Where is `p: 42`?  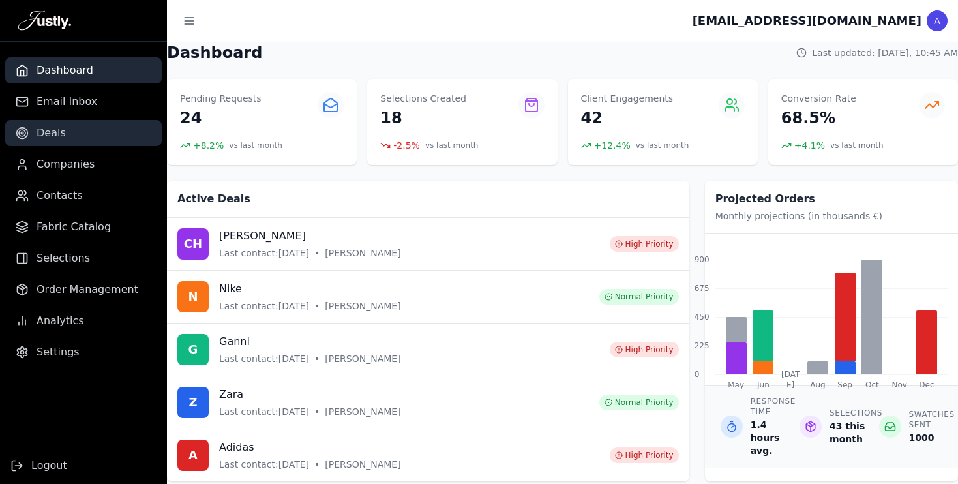 p: 42 is located at coordinates (627, 118).